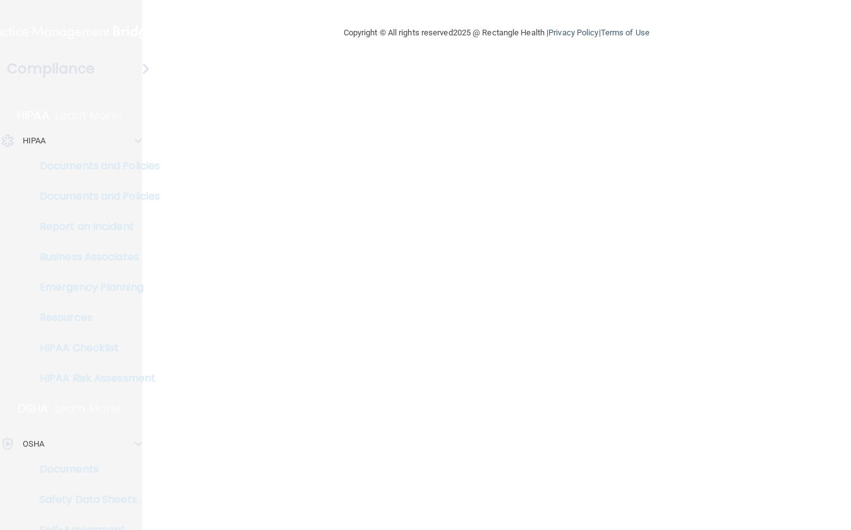  I want to click on h4: Compliance, so click(51, 69).